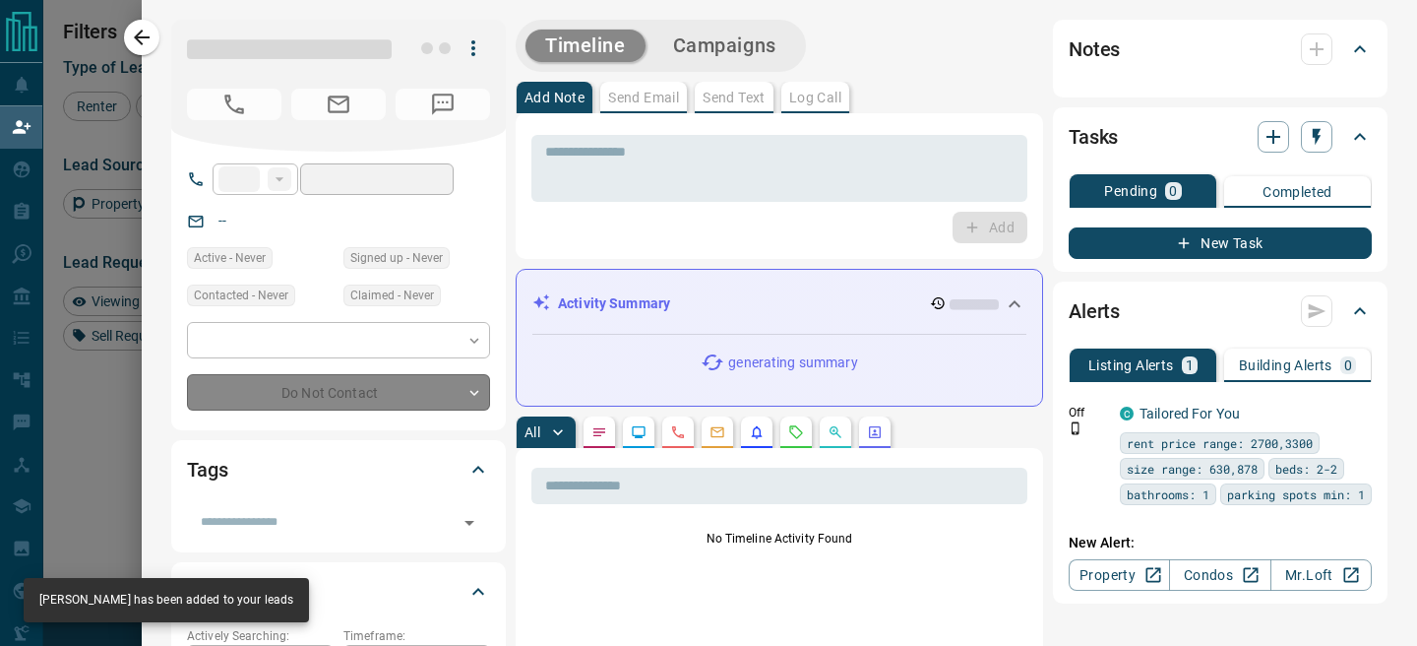 This screenshot has height=646, width=1417. I want to click on p: Timeframe:, so click(416, 636).